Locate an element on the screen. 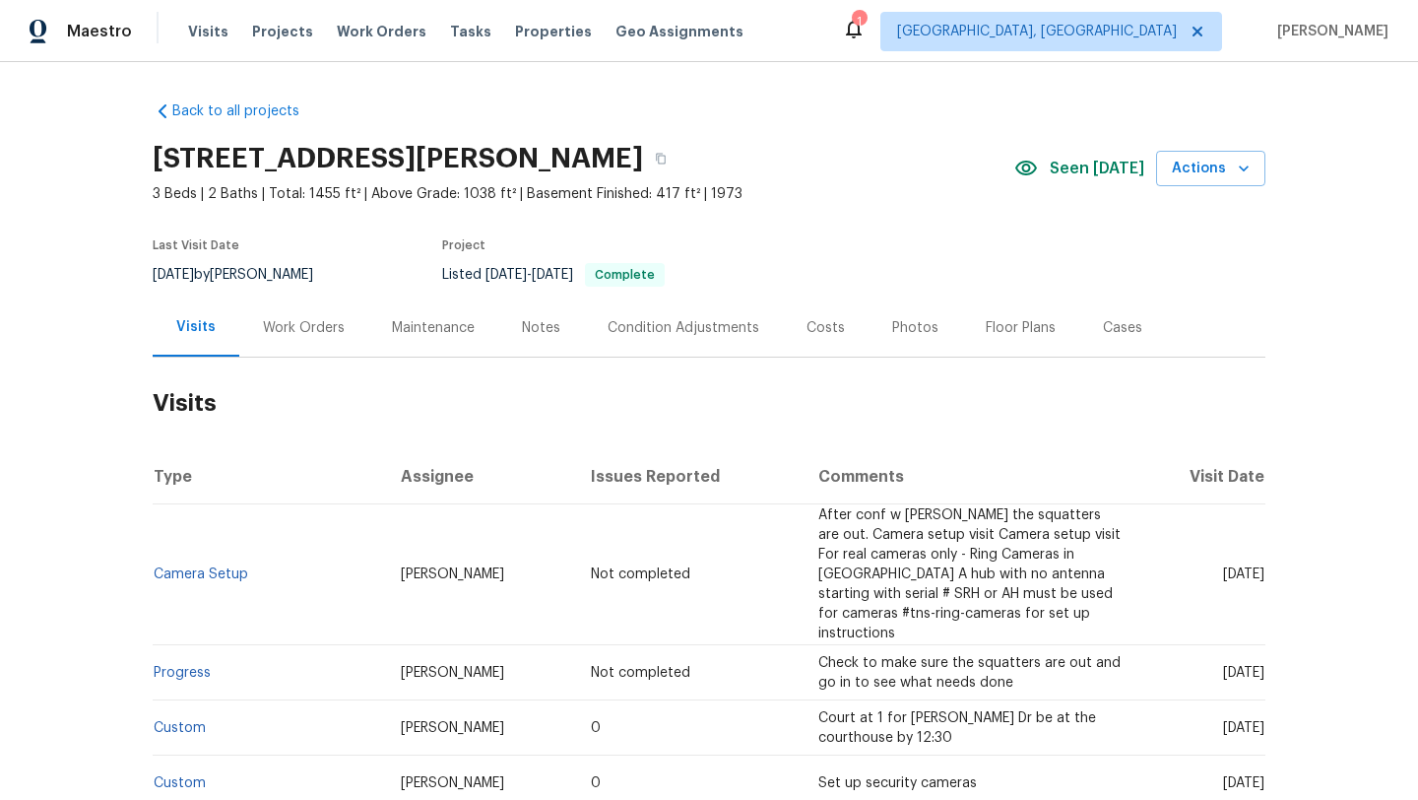 The image size is (1418, 800). span: Check to make sure the squatters are out and go in to see what needs done is located at coordinates (969, 673).